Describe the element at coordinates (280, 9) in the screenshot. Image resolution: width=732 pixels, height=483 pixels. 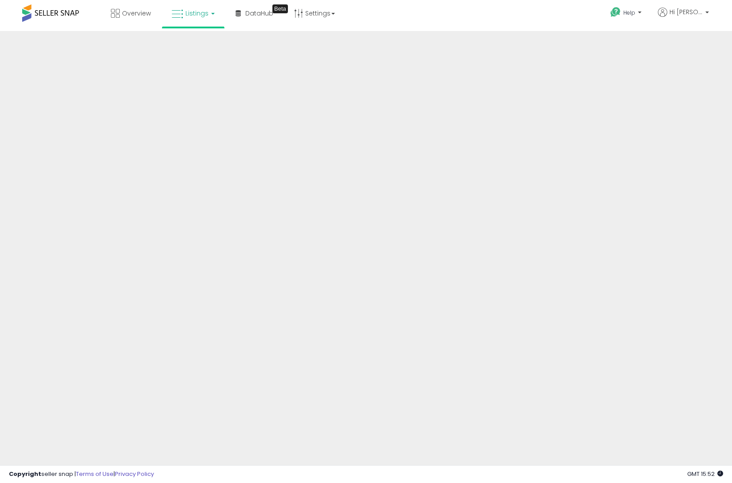
I see `div: Tooltip anchor` at that location.